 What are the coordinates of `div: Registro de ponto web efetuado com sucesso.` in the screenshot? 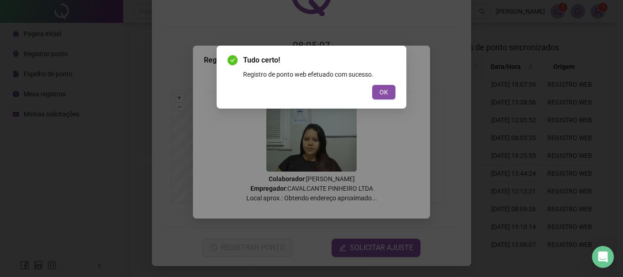 It's located at (319, 74).